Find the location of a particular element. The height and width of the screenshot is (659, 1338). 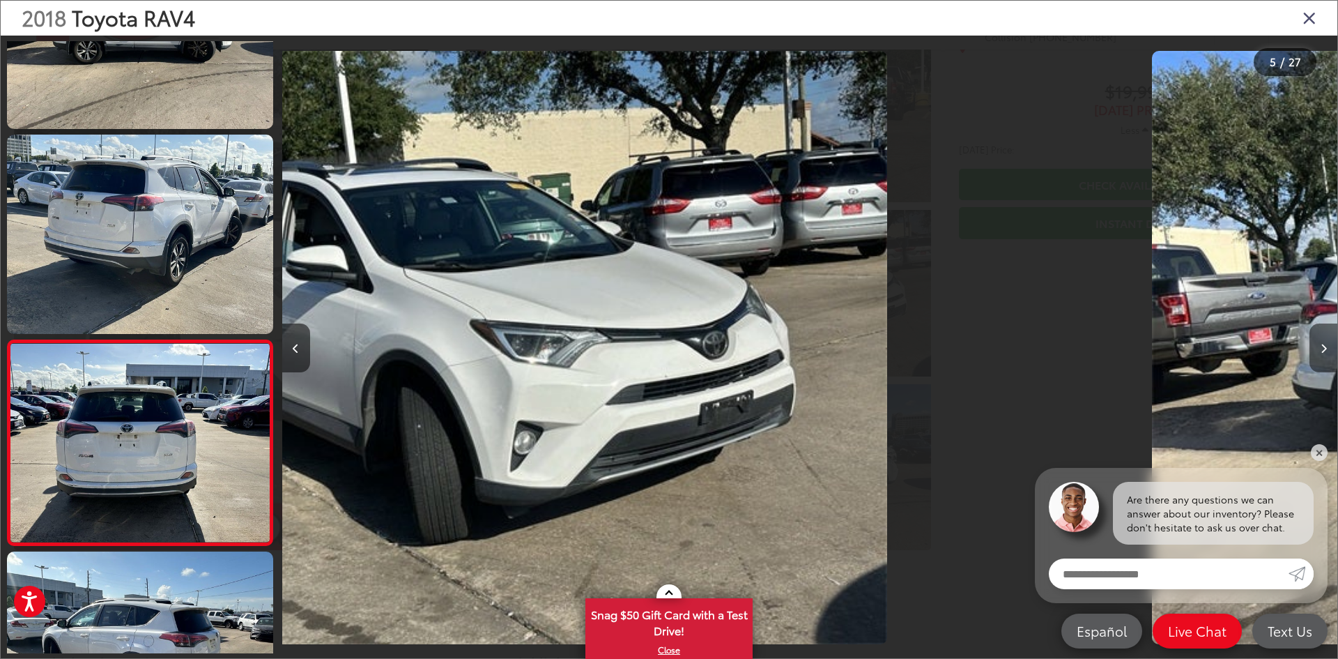

button: Previous image is located at coordinates (296, 348).